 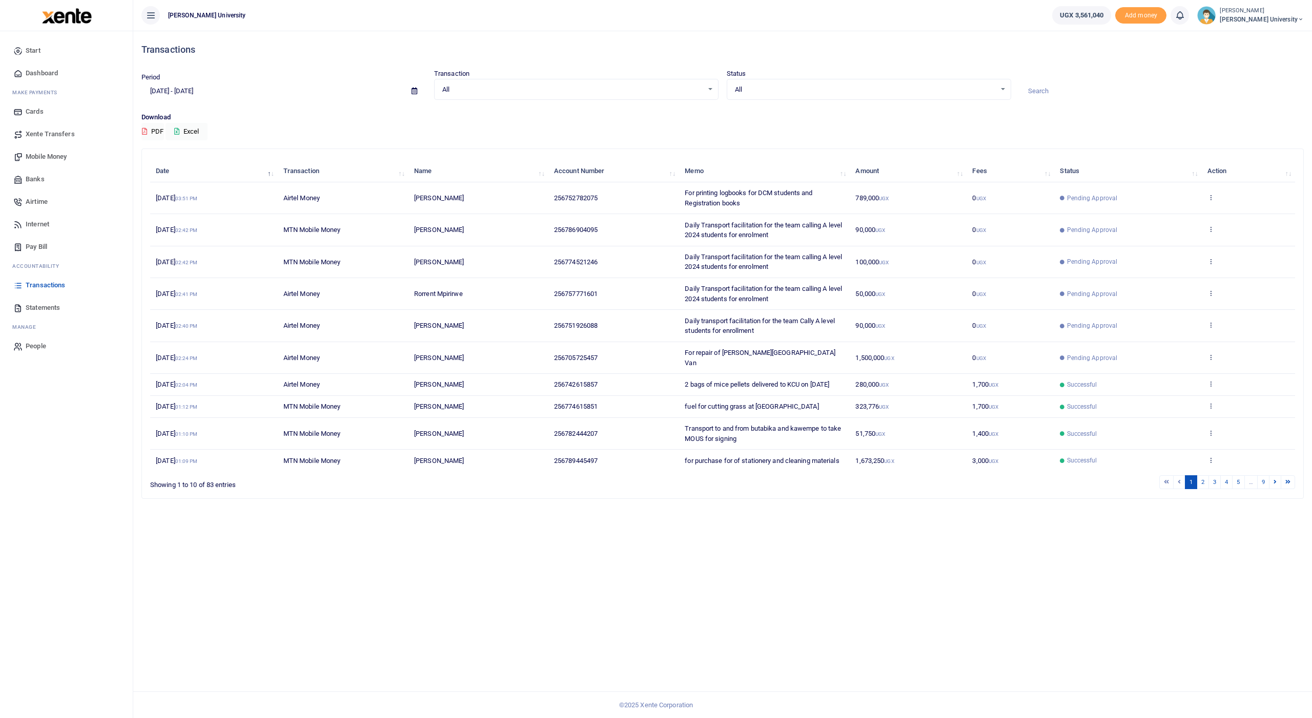 What do you see at coordinates (736, 74) in the screenshot?
I see `label: Status` at bounding box center [736, 74].